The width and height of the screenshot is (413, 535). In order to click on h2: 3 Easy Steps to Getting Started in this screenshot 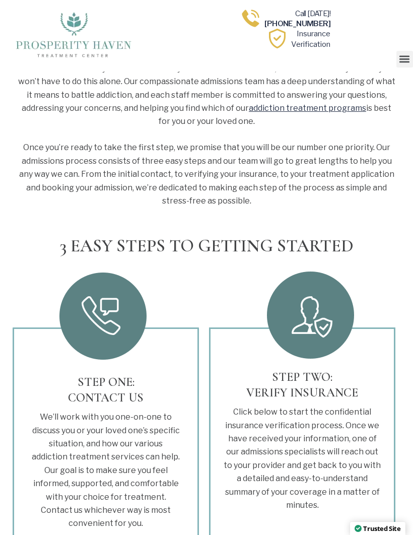, I will do `click(207, 246)`.